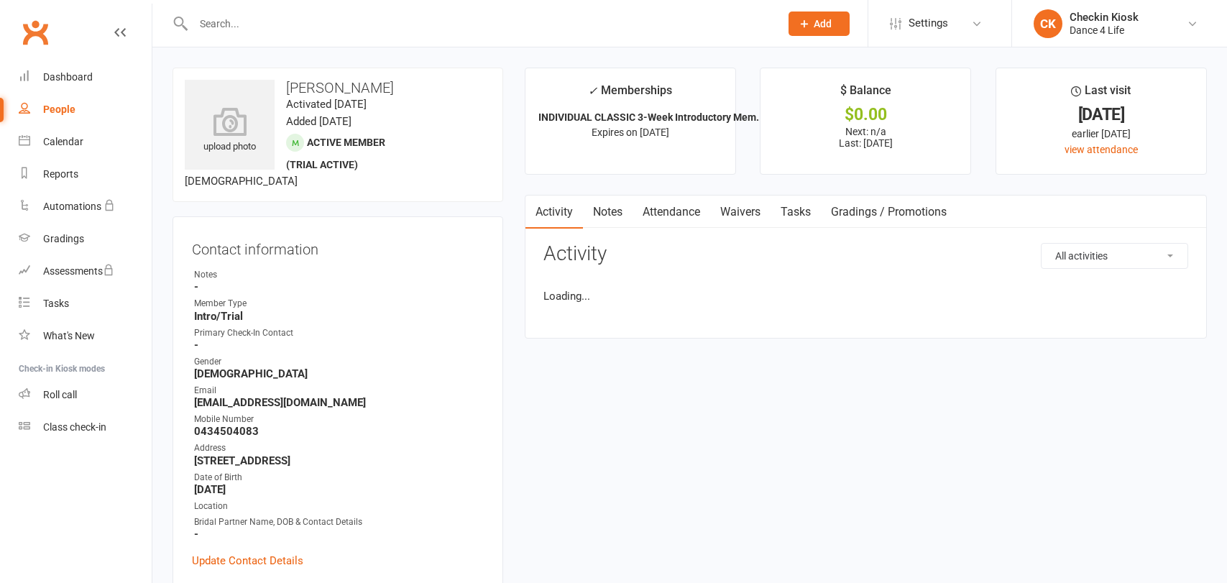 Image resolution: width=1227 pixels, height=583 pixels. I want to click on div: $0.00, so click(865, 114).